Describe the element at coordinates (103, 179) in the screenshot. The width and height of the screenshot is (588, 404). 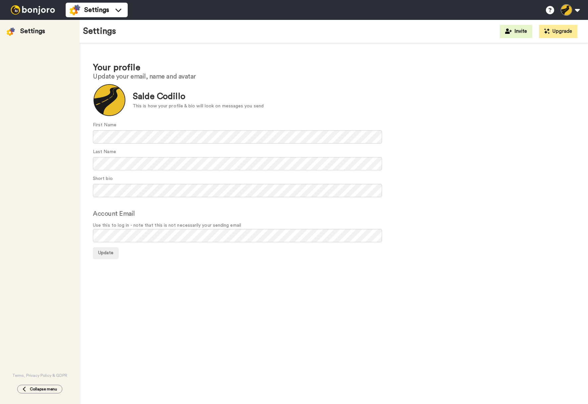
I see `label: Short bio` at that location.